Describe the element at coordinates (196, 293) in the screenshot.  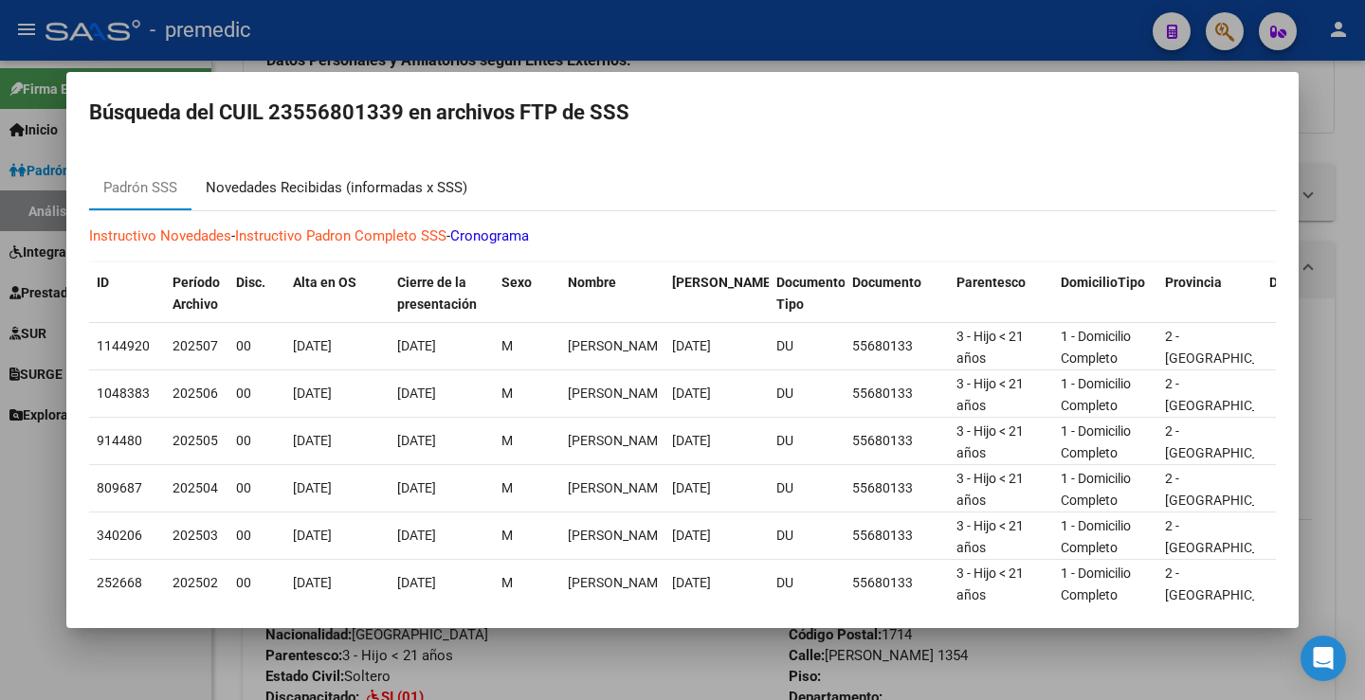
I see `span: Período Archivo` at that location.